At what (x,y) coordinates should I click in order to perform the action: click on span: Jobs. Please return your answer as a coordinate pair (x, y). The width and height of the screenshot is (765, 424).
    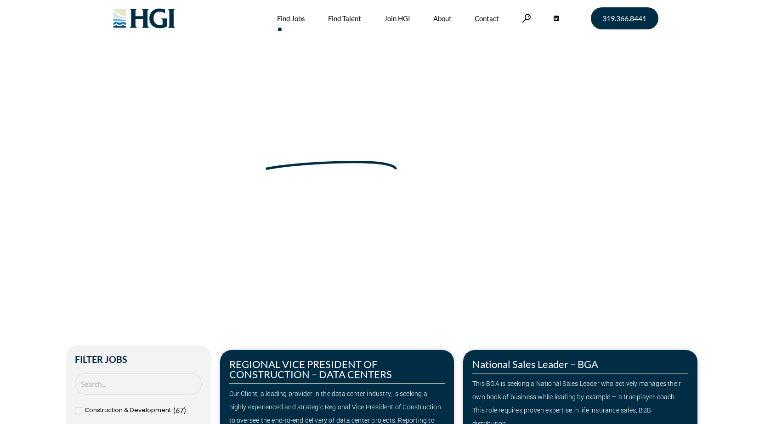
    Looking at the image, I should click on (155, 182).